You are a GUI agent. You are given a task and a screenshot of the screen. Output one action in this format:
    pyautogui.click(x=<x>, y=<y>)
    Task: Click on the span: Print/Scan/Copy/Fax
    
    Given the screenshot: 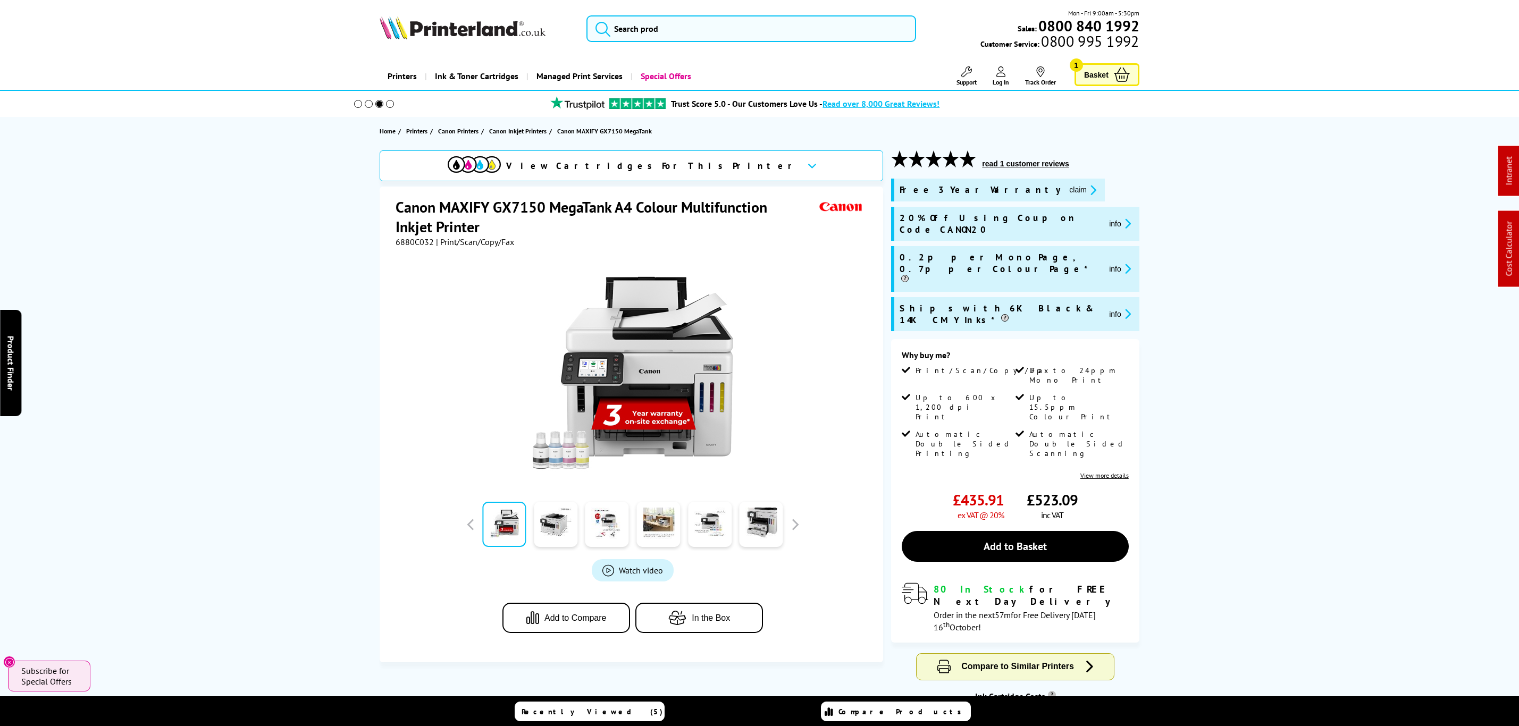 What is the action you would take?
    pyautogui.click(x=984, y=371)
    